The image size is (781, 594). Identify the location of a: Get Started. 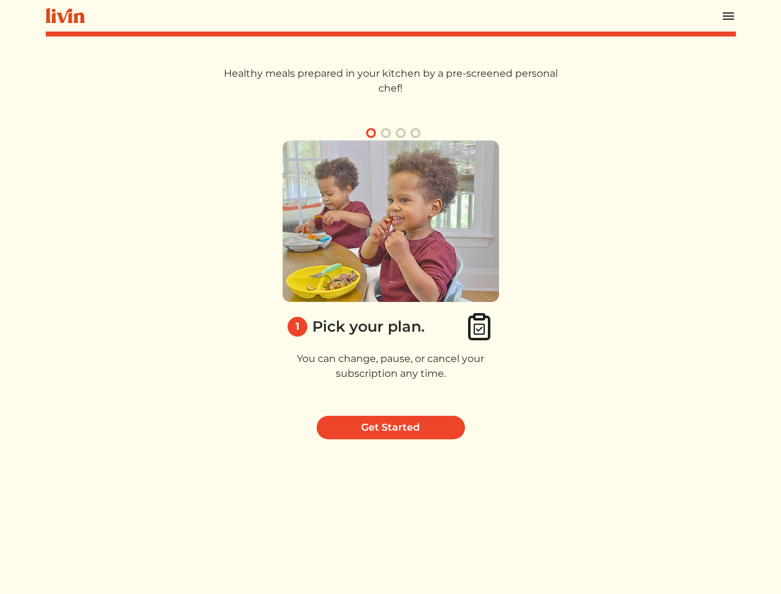
(391, 427).